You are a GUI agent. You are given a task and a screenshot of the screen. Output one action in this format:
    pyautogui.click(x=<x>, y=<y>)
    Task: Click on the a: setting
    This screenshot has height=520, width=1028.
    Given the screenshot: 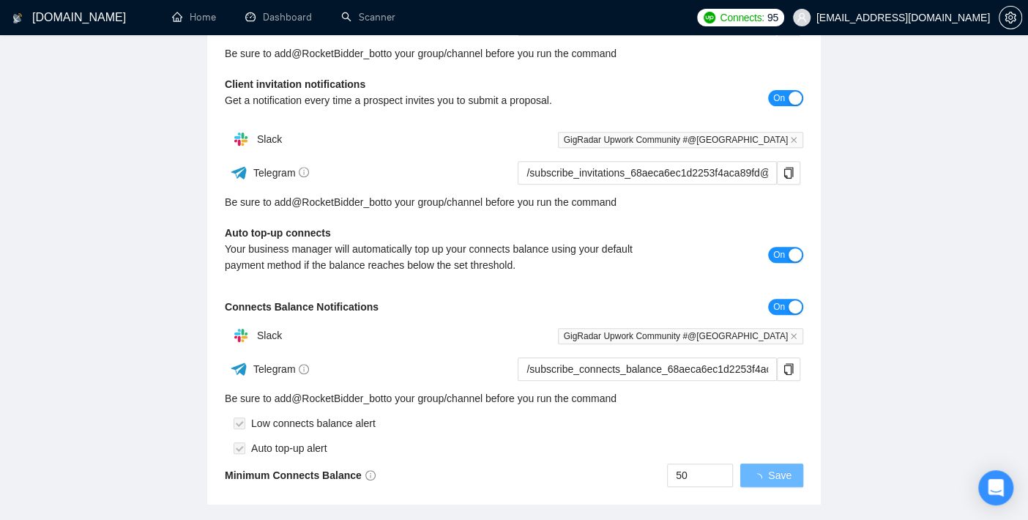 What is the action you would take?
    pyautogui.click(x=1010, y=18)
    